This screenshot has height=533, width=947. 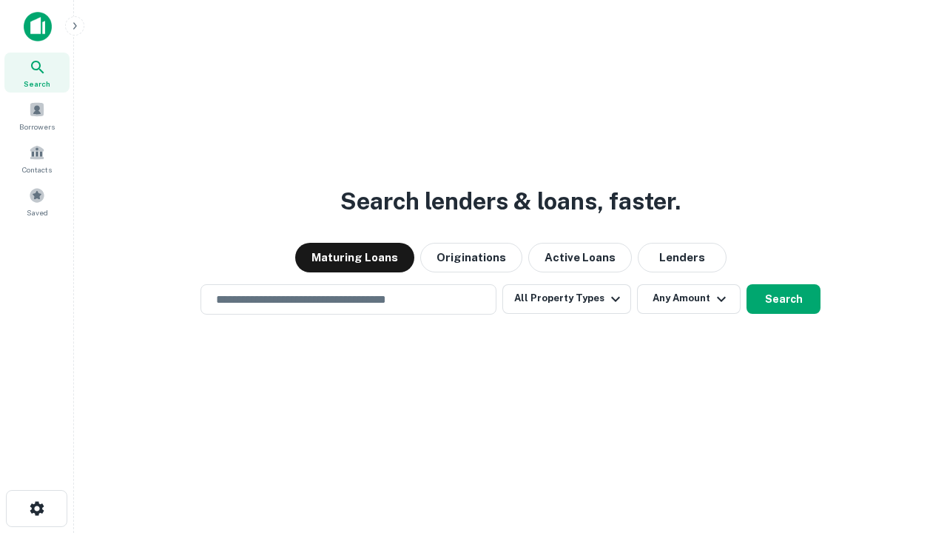 I want to click on button: Any Amount, so click(x=689, y=299).